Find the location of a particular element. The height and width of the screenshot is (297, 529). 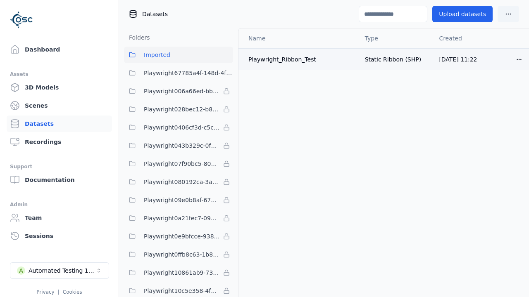

a: Datasets is located at coordinates (59, 124).